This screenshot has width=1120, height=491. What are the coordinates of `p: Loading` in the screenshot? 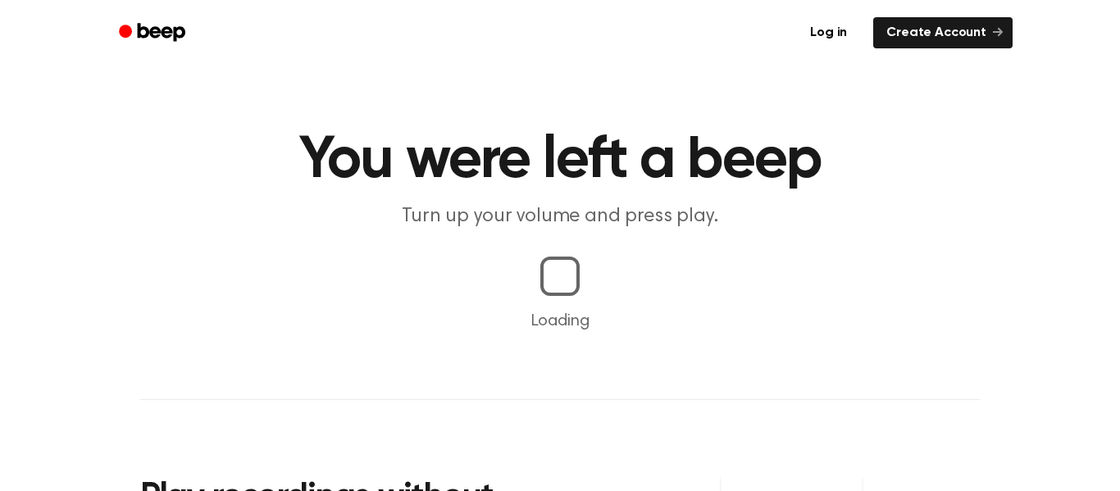 It's located at (560, 321).